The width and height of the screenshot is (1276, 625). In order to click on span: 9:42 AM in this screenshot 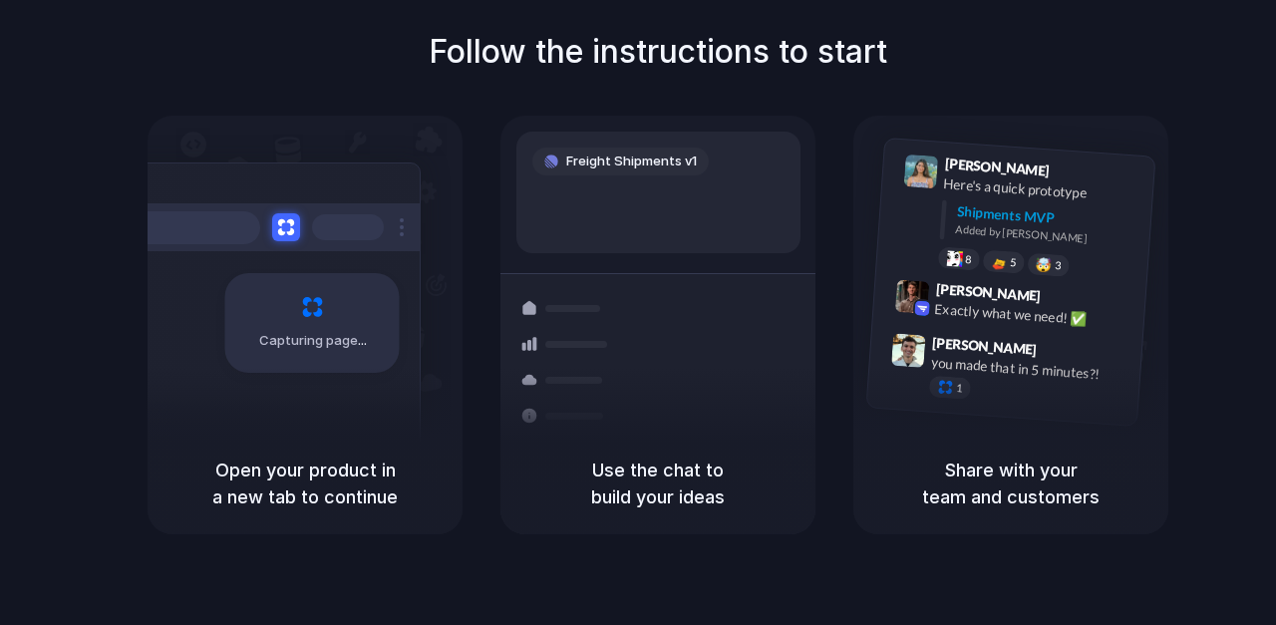, I will do `click(1066, 299)`.